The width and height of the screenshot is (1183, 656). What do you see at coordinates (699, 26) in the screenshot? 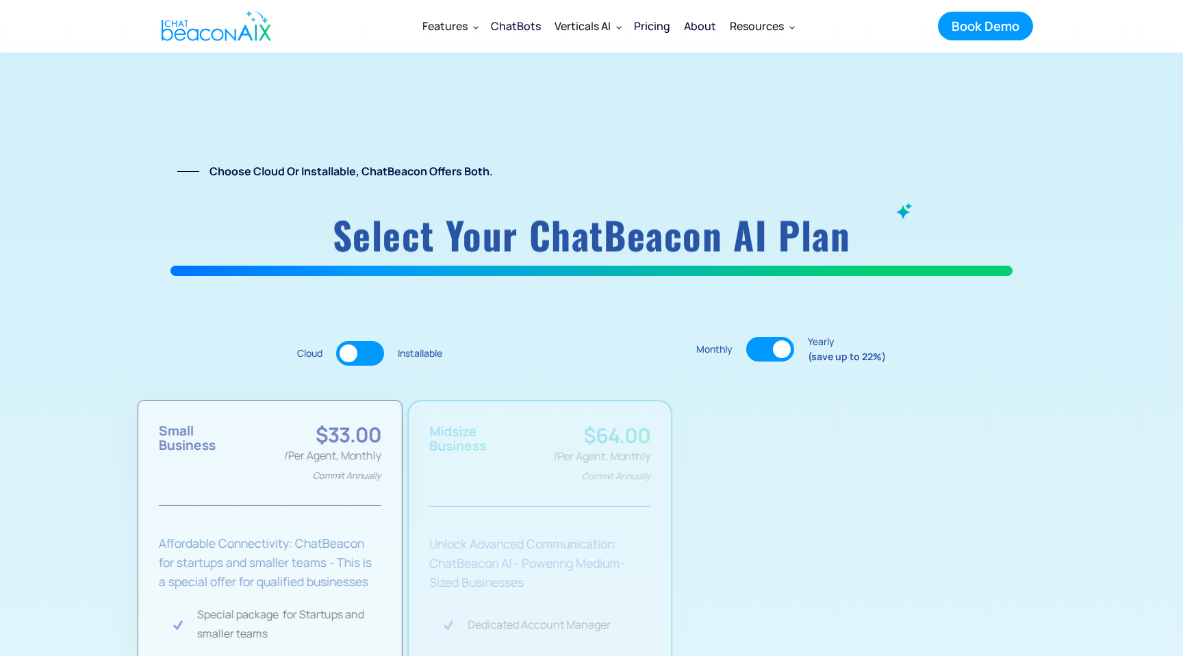
I see `a: About` at bounding box center [699, 26].